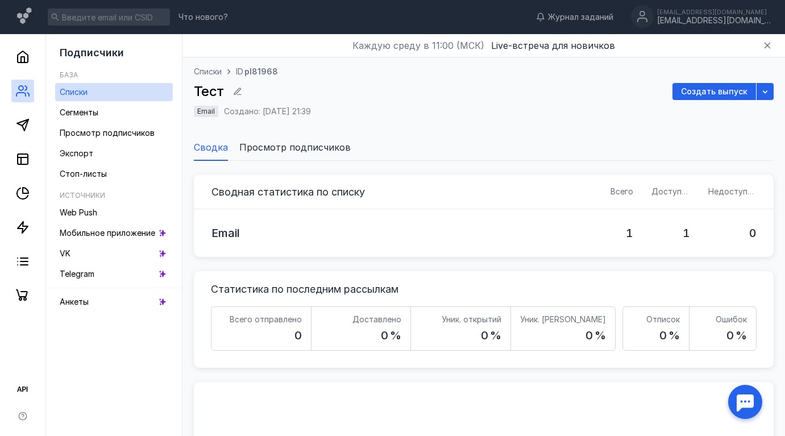 The image size is (785, 436). Describe the element at coordinates (305, 289) in the screenshot. I see `span: Статистика по последним рассылкам` at that location.